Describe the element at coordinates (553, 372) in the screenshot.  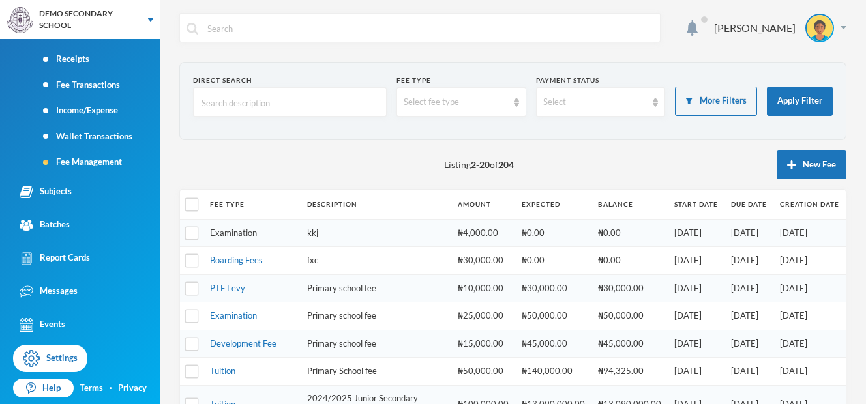
I see `td: ₦140,000.00` at that location.